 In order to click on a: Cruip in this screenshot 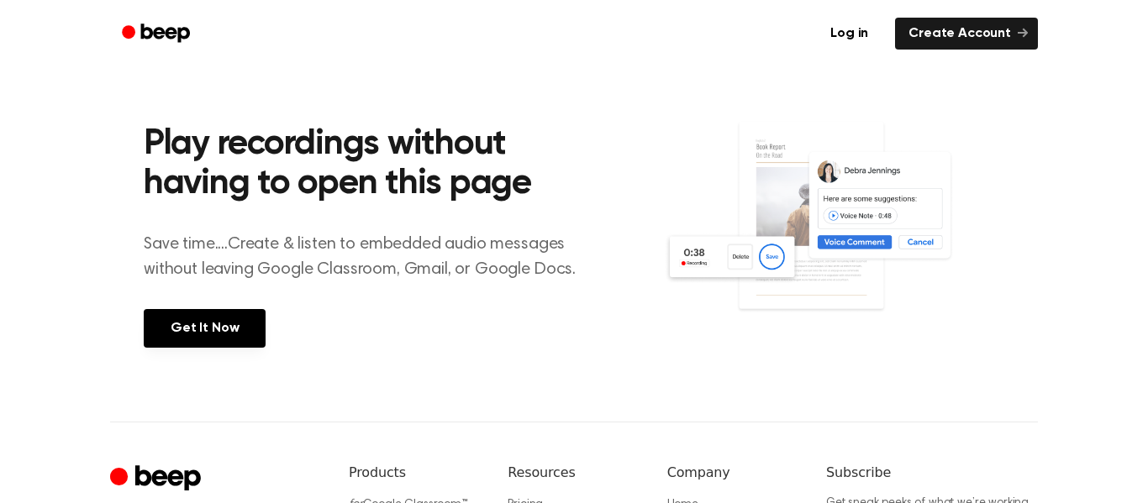, I will do `click(157, 479)`.